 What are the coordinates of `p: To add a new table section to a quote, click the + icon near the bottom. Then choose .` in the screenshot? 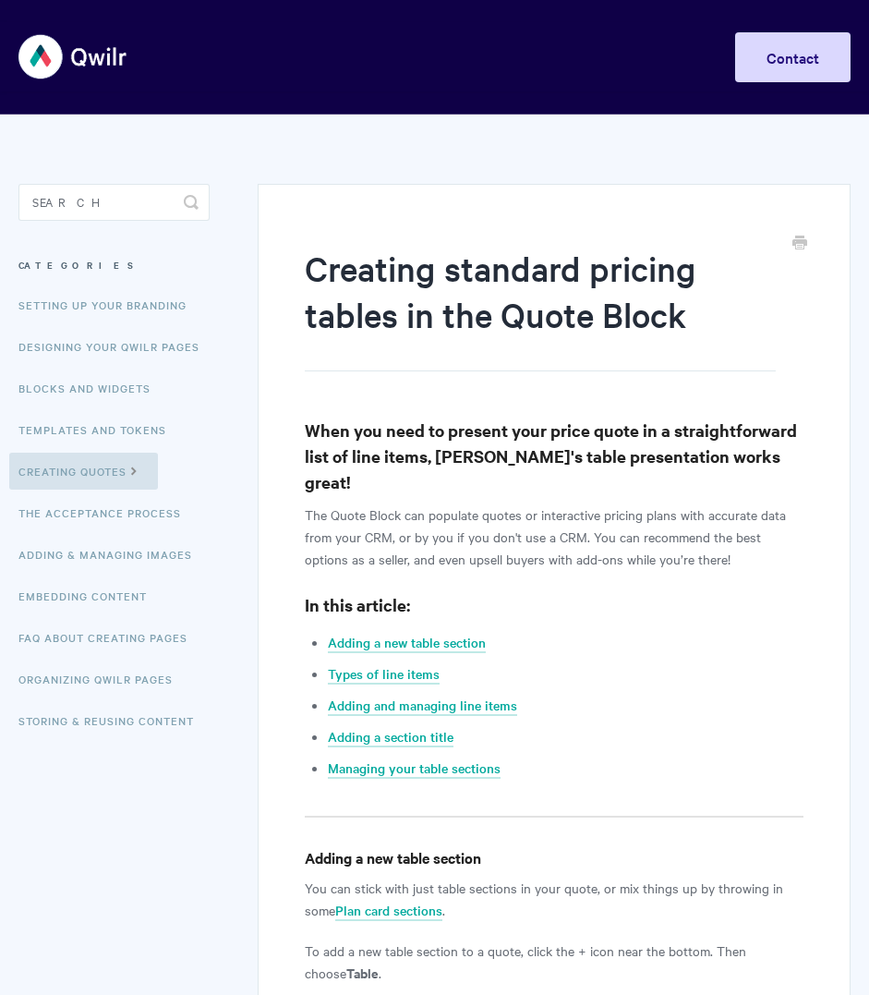 It's located at (554, 962).